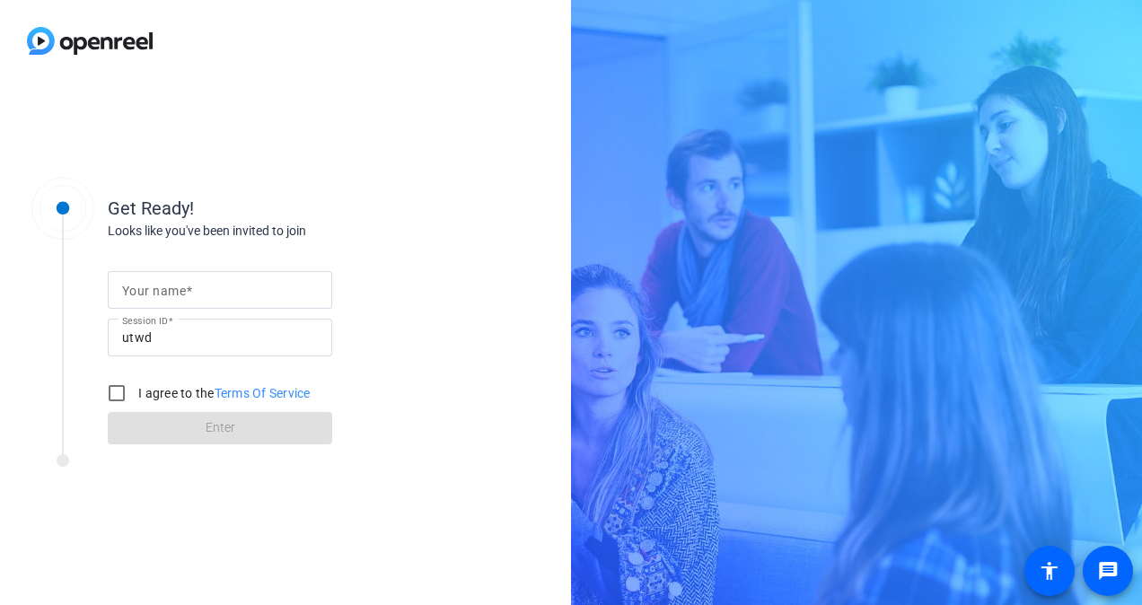  Describe the element at coordinates (287, 231) in the screenshot. I see `div: Looks like you've been invited to join` at that location.